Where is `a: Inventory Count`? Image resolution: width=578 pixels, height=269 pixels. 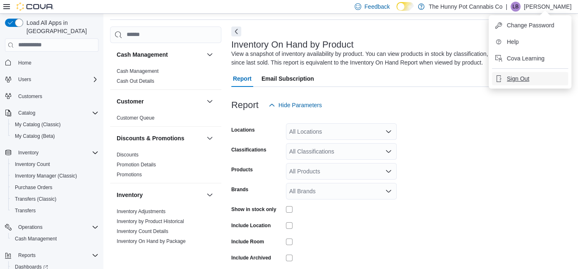
a: Inventory Count is located at coordinates (32, 164).